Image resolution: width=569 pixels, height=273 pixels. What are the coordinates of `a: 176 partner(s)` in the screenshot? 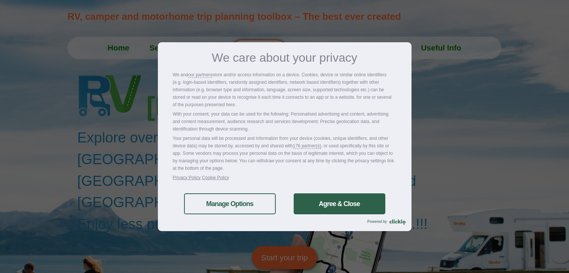 It's located at (307, 146).